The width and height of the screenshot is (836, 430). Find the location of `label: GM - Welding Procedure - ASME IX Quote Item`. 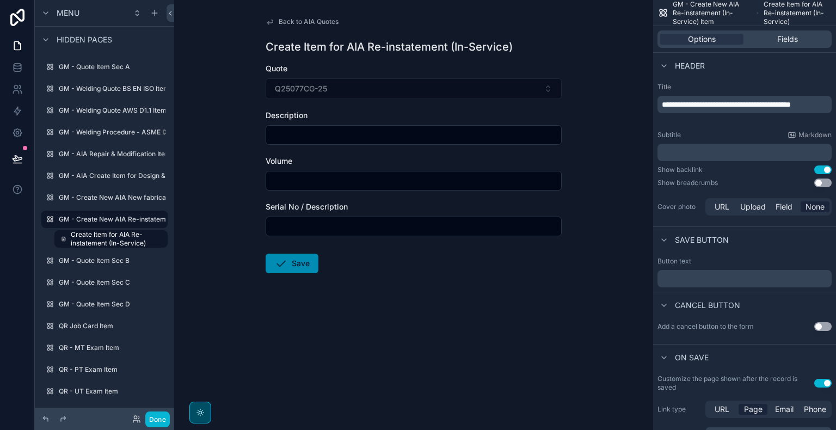

label: GM - Welding Procedure - ASME IX Quote Item is located at coordinates (131, 132).